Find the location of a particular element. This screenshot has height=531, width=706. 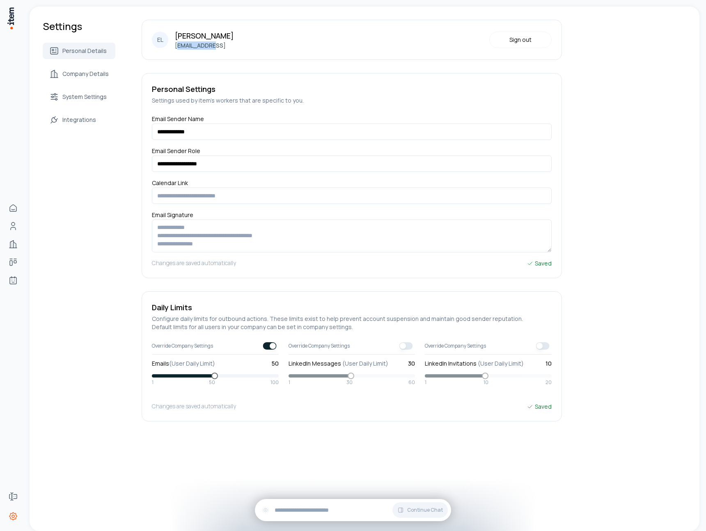

label: LinkedIn Invitations is located at coordinates (474, 364).